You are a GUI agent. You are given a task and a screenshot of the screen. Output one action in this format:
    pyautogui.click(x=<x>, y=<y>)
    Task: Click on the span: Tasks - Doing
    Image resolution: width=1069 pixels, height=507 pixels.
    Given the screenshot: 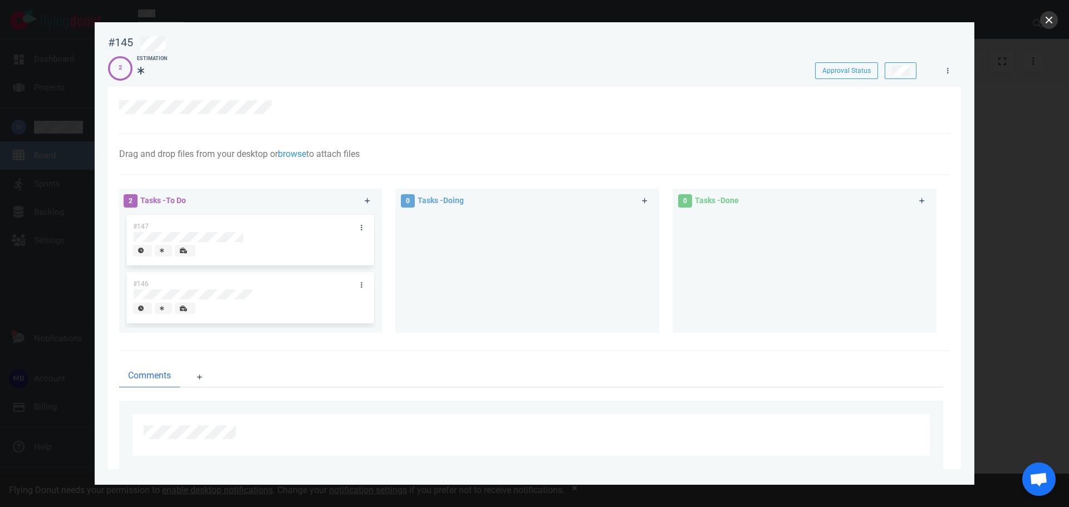 What is the action you would take?
    pyautogui.click(x=440, y=200)
    